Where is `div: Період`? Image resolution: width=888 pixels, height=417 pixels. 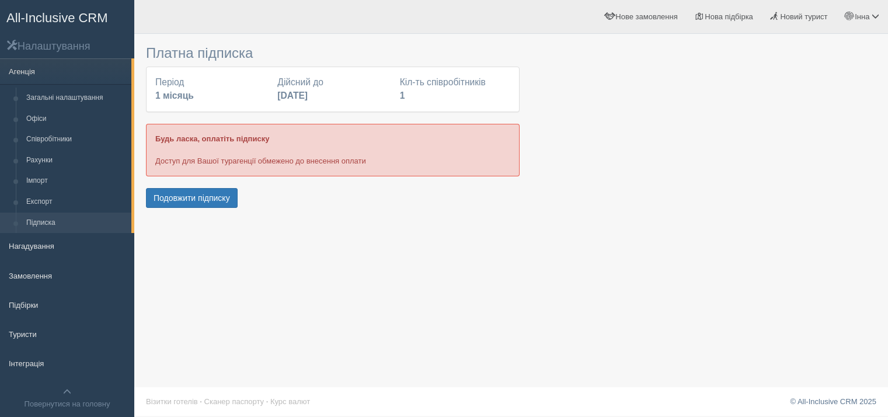 div: Період is located at coordinates (210, 89).